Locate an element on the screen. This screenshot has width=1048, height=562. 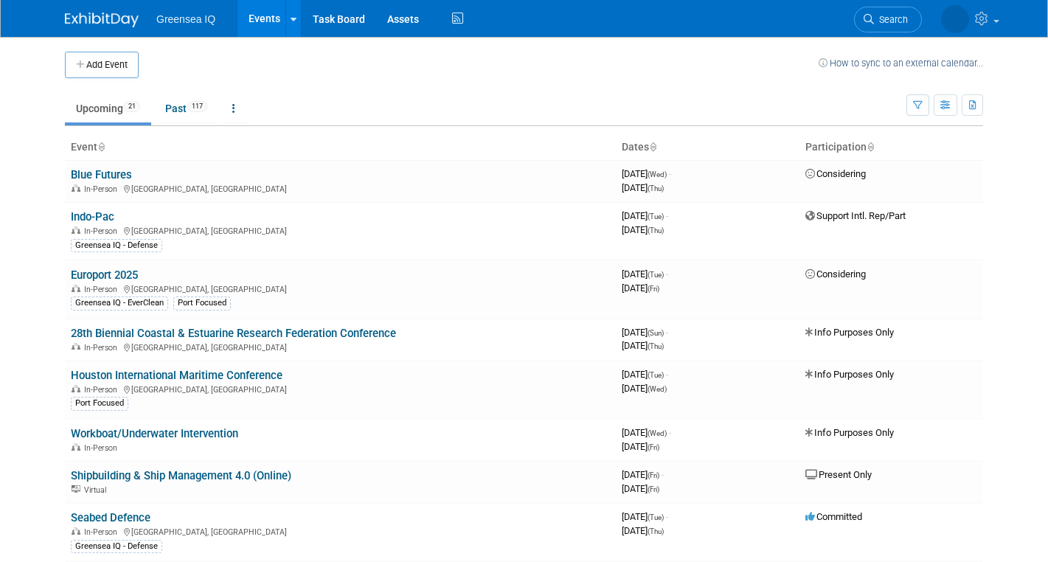
span: Committed is located at coordinates (833, 516).